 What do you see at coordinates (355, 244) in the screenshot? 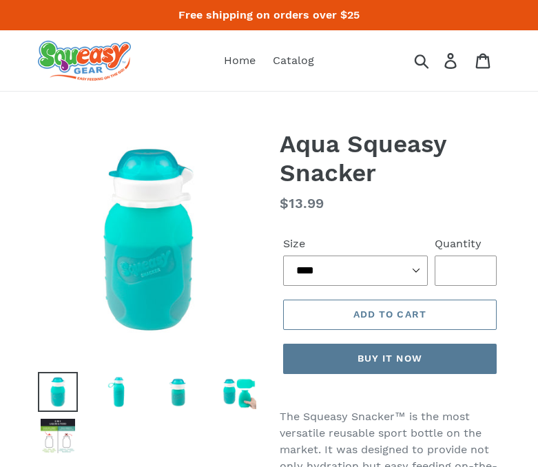
I see `label: Size` at bounding box center [355, 244].